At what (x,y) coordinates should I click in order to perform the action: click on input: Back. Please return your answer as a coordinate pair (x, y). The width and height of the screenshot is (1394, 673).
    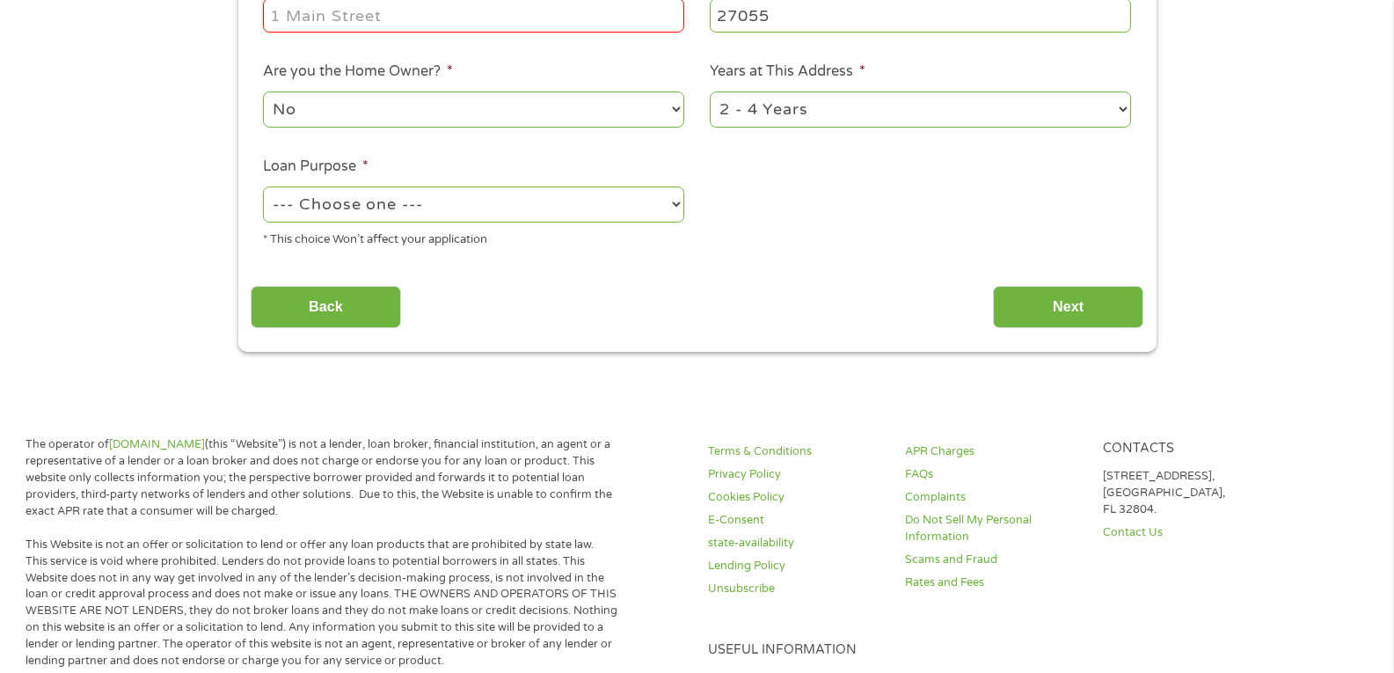
    Looking at the image, I should click on (325, 307).